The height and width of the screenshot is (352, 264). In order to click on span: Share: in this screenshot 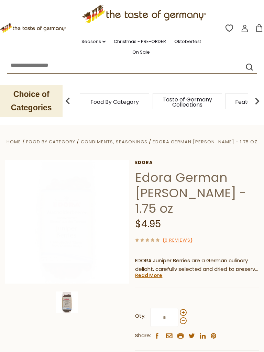, I will do `click(143, 336)`.